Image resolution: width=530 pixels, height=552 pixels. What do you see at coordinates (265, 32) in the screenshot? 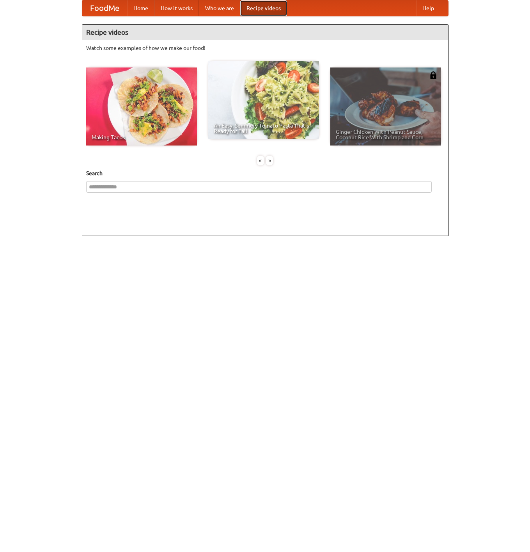
I see `h4: Recipe videos` at bounding box center [265, 32].